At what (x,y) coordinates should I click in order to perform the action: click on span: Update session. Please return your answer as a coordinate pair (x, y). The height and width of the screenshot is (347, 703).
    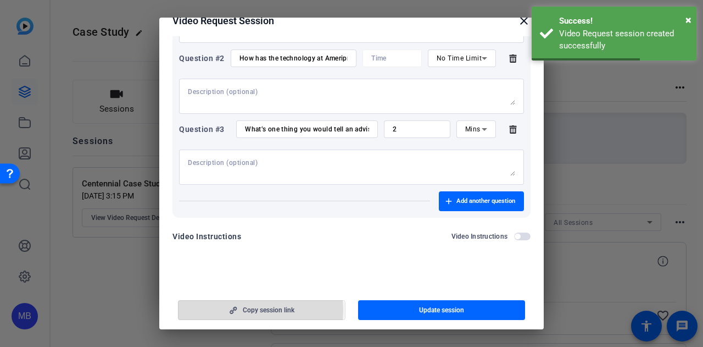
    Looking at the image, I should click on (442, 310).